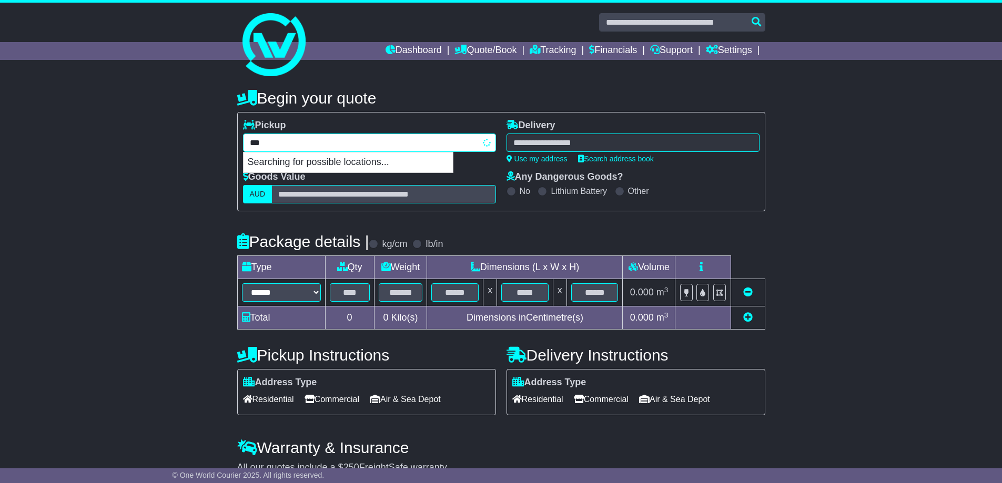 The image size is (1002, 483). I want to click on label: AUD, so click(258, 194).